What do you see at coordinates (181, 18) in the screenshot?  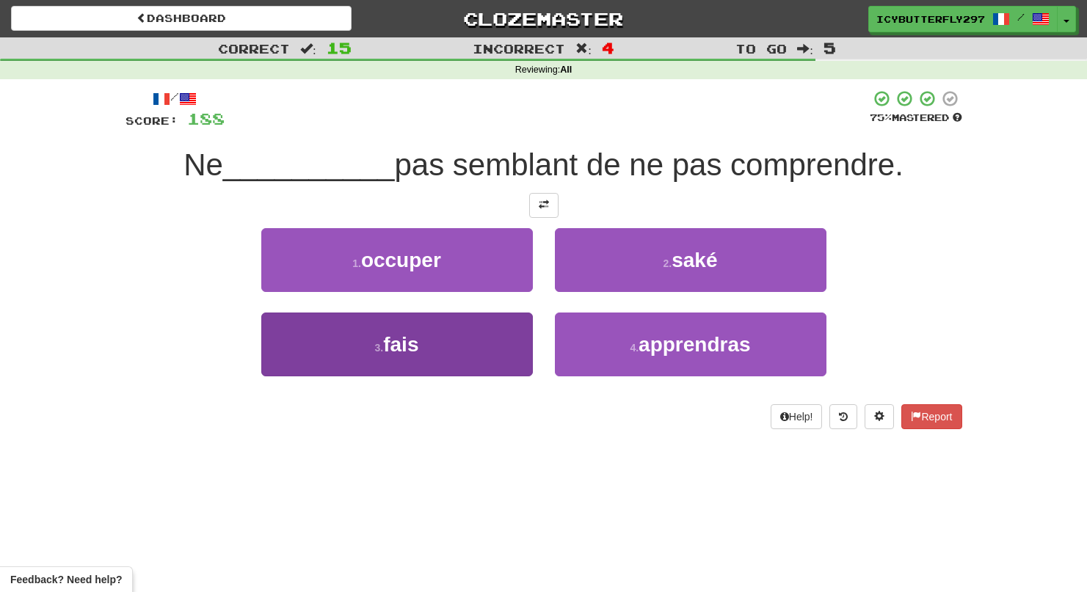 I see `a: Dashboard` at bounding box center [181, 18].